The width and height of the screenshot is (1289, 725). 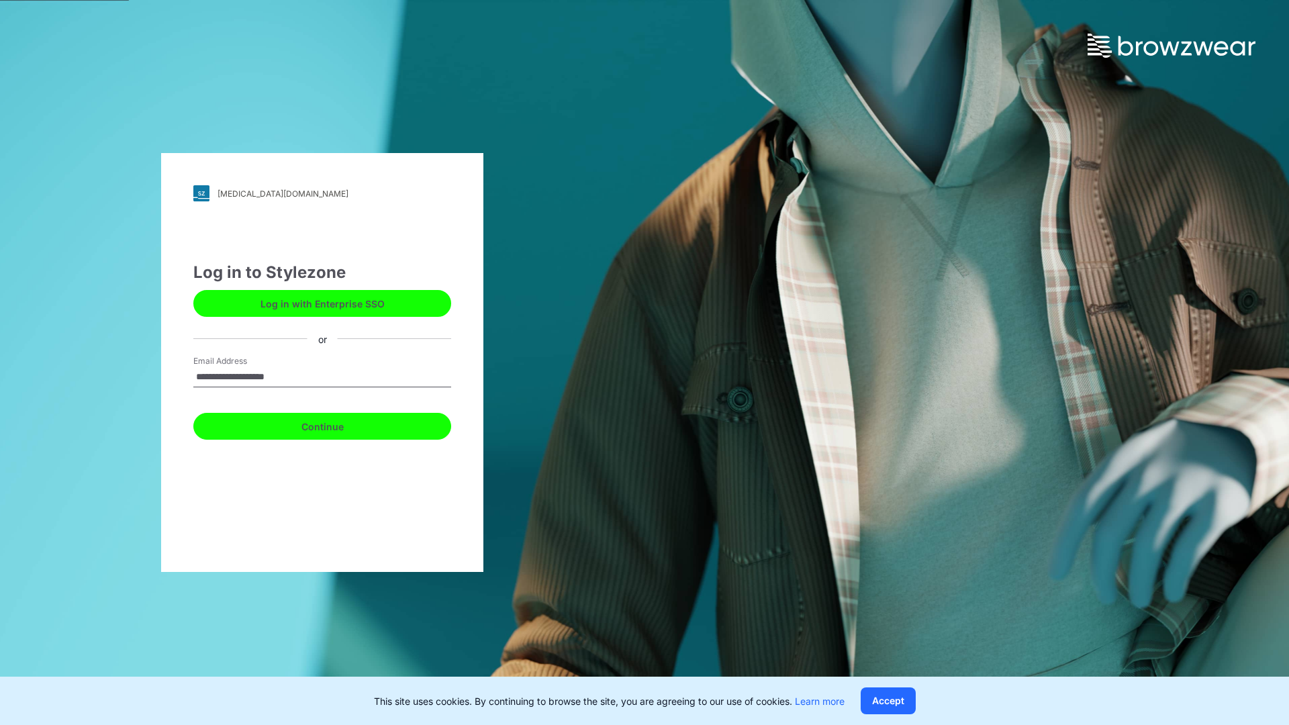 I want to click on button: Log in with Enterprise SSO, so click(x=322, y=304).